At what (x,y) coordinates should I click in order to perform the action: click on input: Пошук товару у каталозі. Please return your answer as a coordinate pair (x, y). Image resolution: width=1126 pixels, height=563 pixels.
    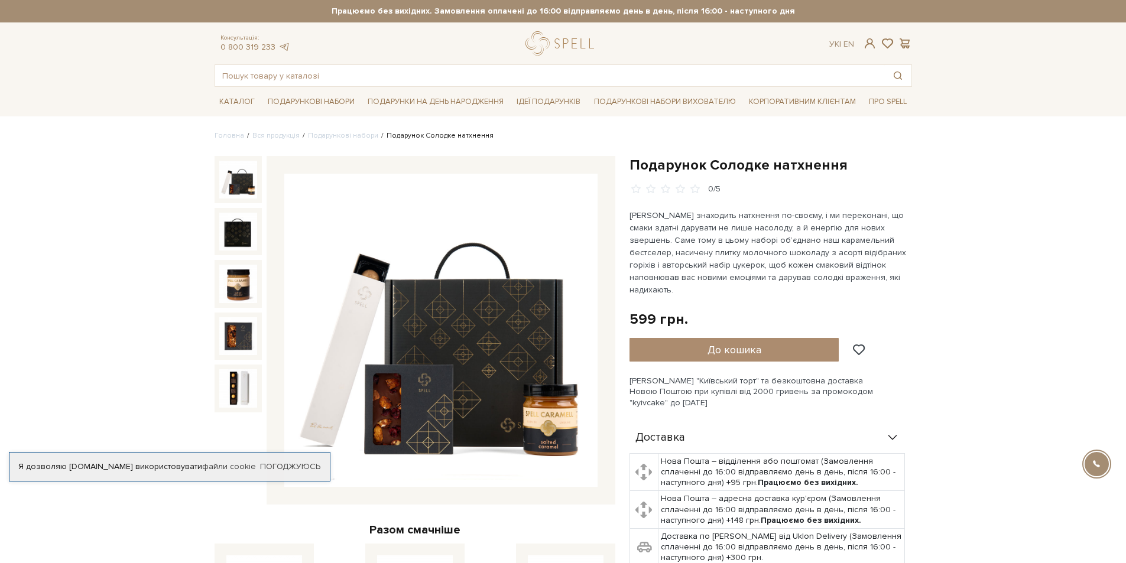
    Looking at the image, I should click on (550, 76).